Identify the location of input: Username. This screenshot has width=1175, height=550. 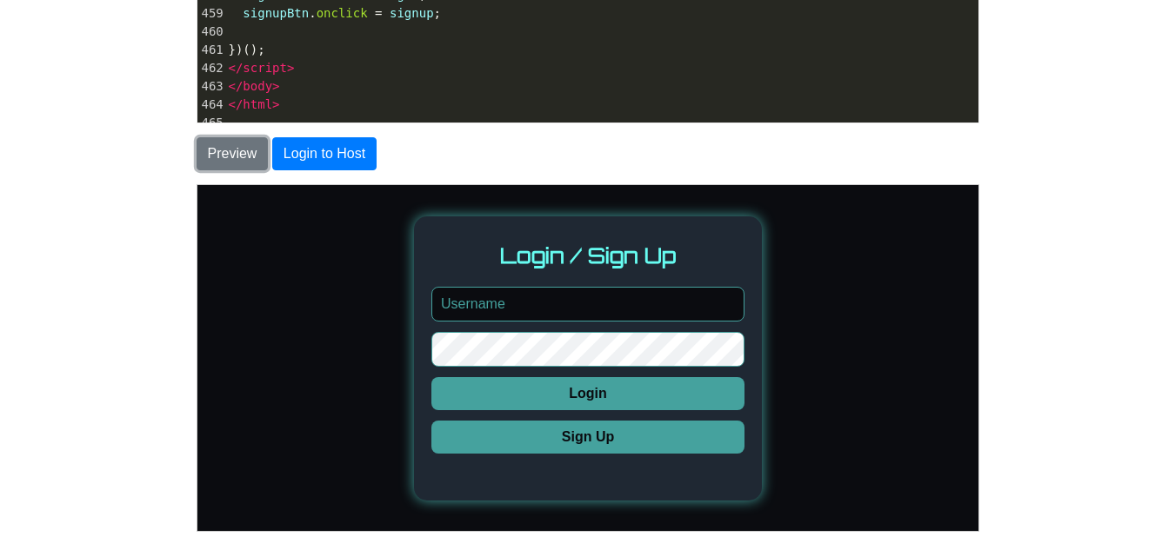
(390, 119).